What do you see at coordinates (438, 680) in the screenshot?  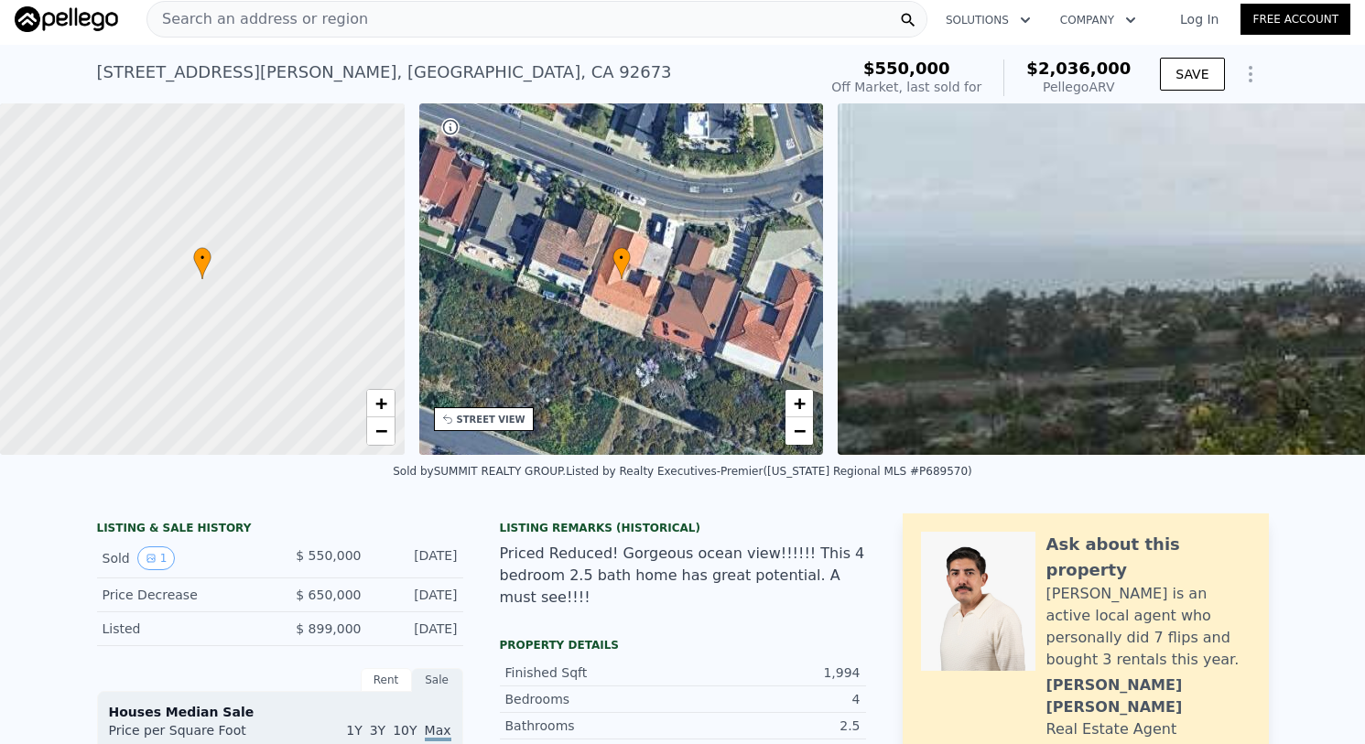 I see `div: Sale` at bounding box center [438, 680].